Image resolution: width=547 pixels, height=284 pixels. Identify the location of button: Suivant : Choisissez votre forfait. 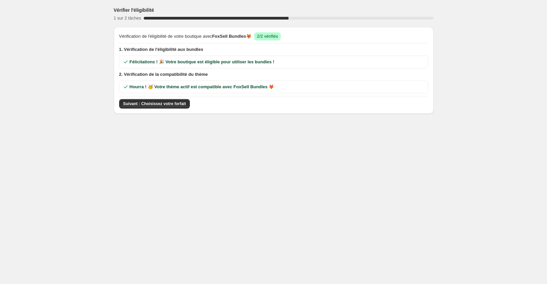
(155, 104).